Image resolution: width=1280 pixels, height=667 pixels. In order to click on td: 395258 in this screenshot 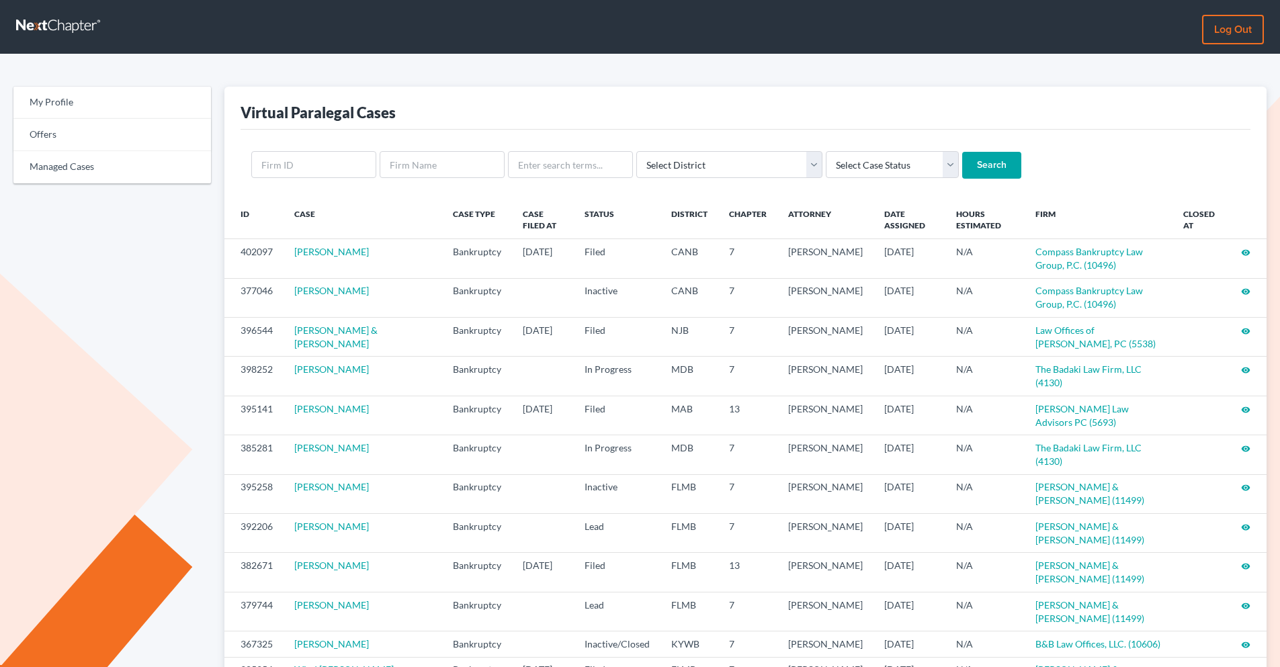, I will do `click(254, 494)`.